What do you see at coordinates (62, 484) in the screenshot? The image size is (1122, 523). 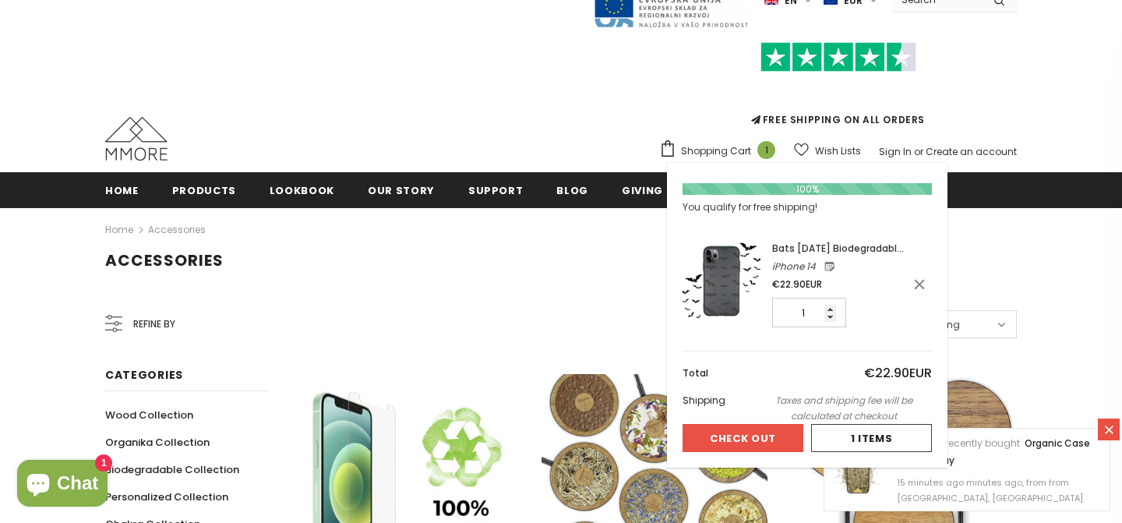 I see `inbox-online-store-chat: Shopify online store chat` at bounding box center [62, 484].